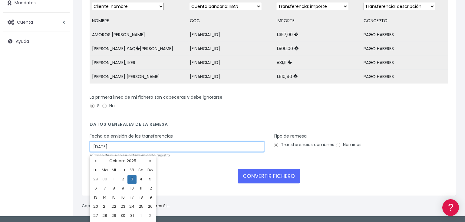 The height and width of the screenshot is (222, 465). I want to click on span: Cuenta, so click(25, 22).